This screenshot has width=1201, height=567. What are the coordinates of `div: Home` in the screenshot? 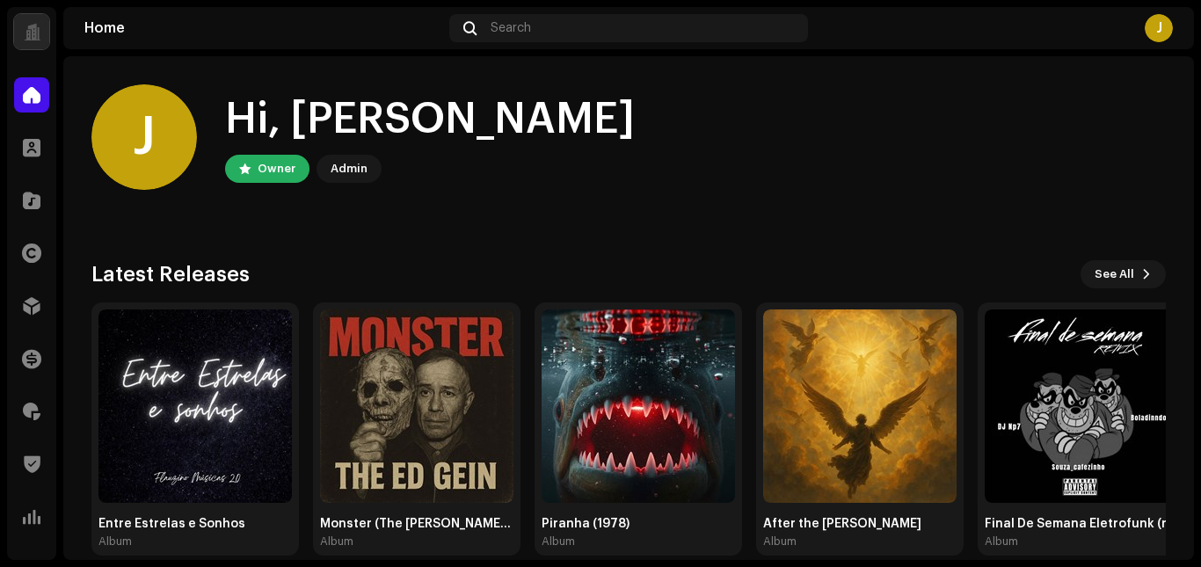 It's located at (263, 28).